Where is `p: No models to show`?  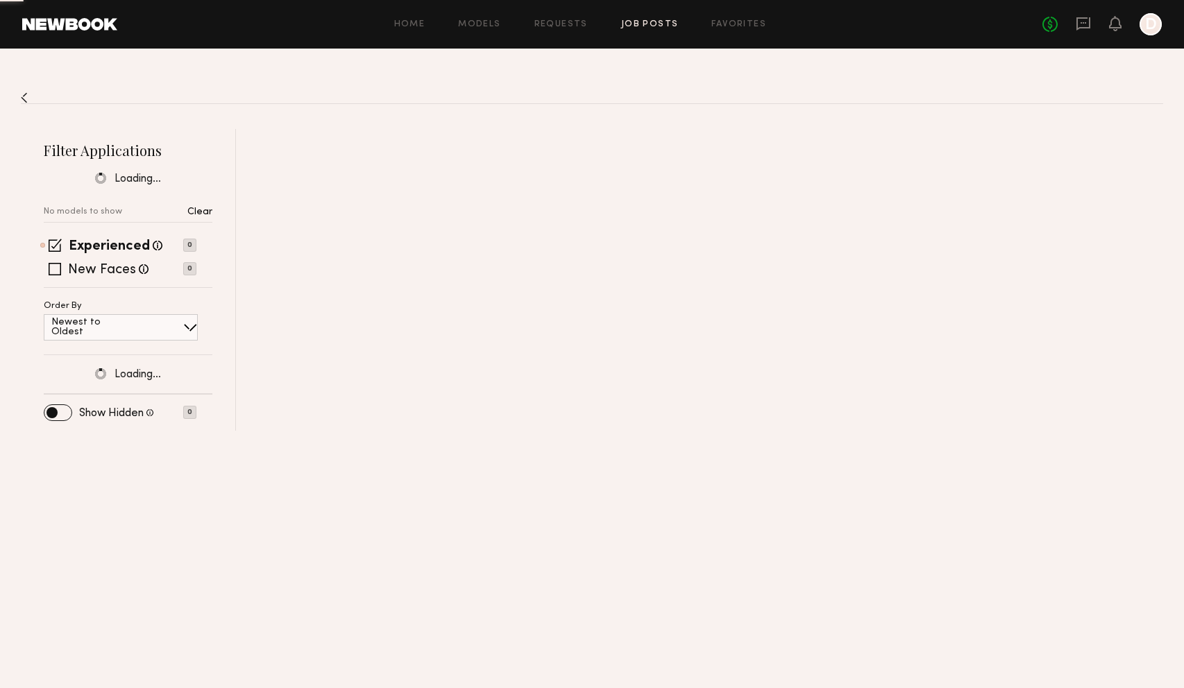
p: No models to show is located at coordinates (83, 212).